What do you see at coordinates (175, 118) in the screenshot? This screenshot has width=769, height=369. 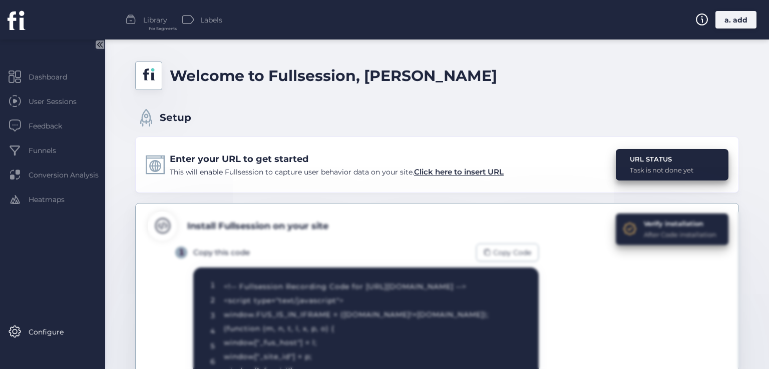 I see `span: Setup` at bounding box center [175, 118].